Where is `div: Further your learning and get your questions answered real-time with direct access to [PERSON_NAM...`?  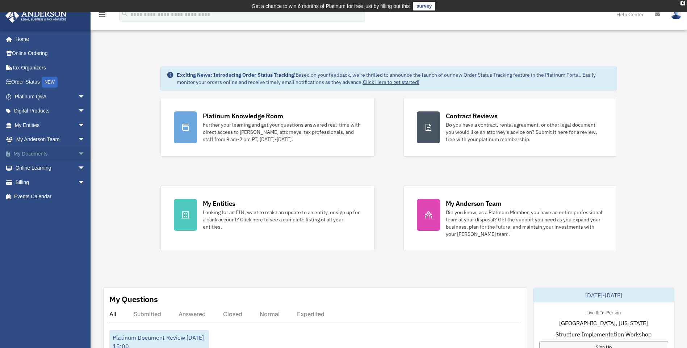
div: Further your learning and get your questions answered real-time with direct access to [PERSON_NAM... is located at coordinates (282, 132).